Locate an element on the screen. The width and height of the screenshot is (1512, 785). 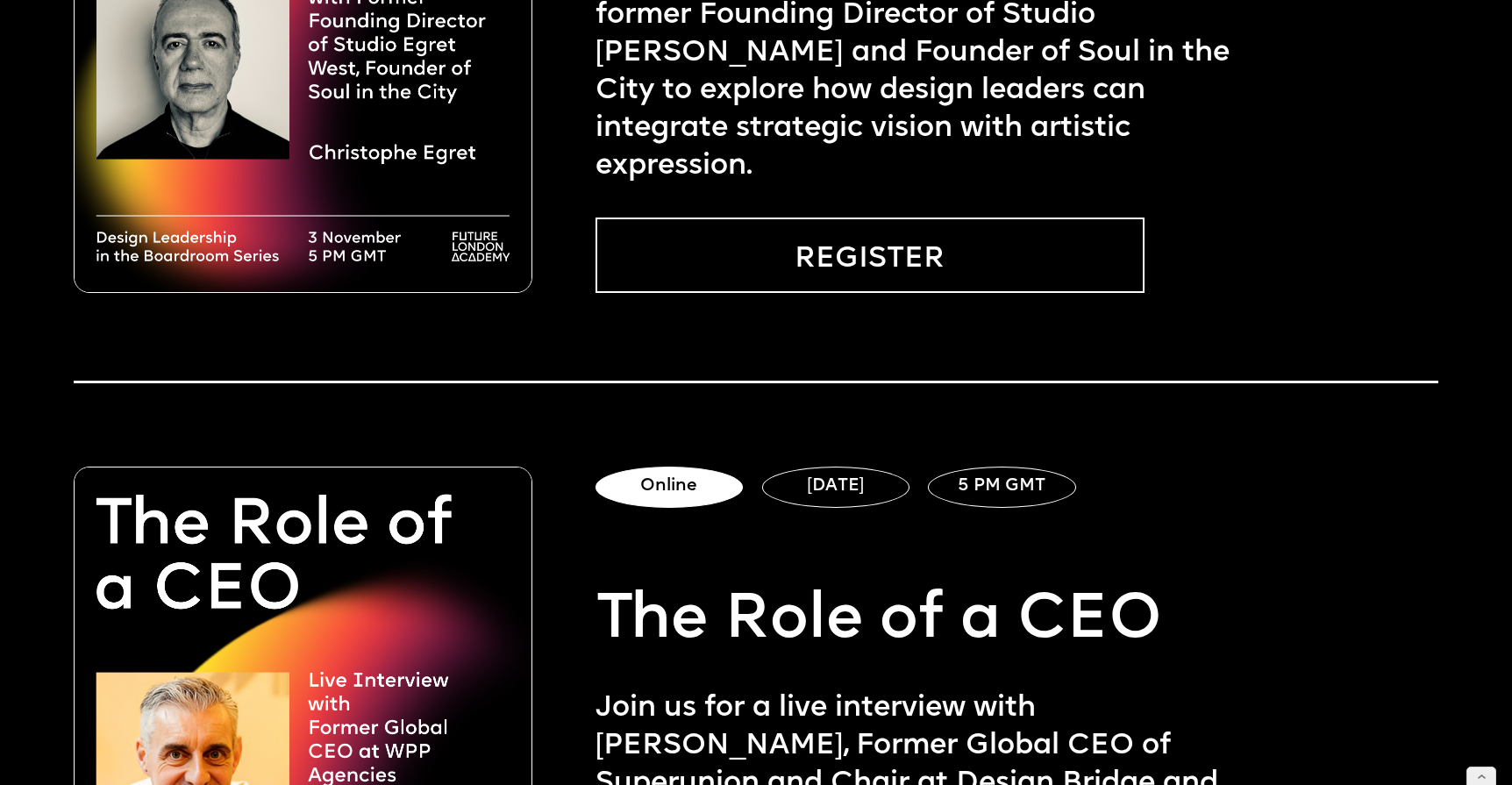
div: Online is located at coordinates (669, 487).